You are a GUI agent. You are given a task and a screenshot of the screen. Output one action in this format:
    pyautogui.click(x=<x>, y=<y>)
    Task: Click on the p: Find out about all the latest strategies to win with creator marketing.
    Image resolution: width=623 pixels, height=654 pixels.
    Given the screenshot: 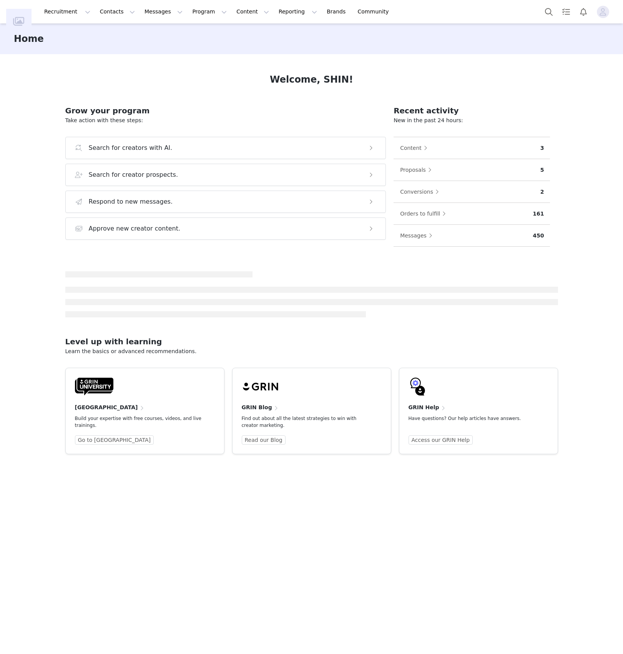 What is the action you would take?
    pyautogui.click(x=306, y=422)
    